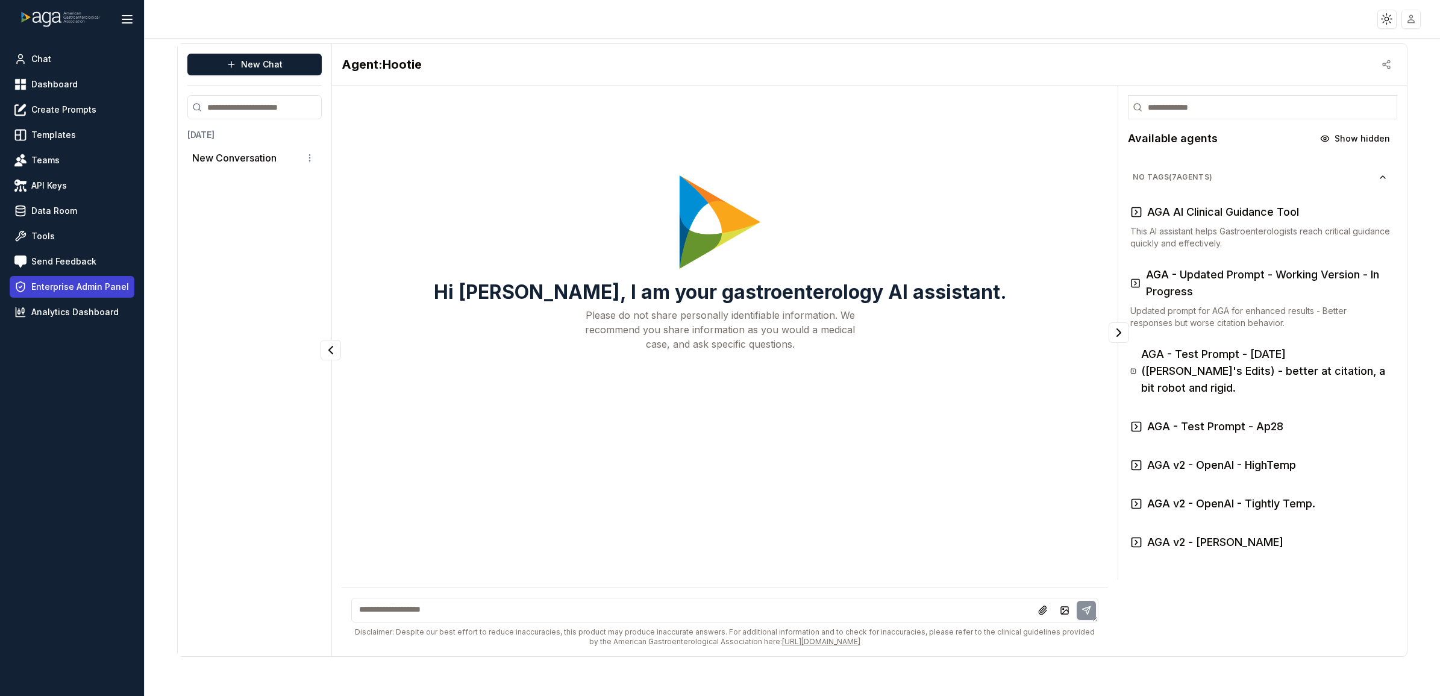 This screenshot has height=696, width=1440. I want to click on span: Dashboard, so click(54, 84).